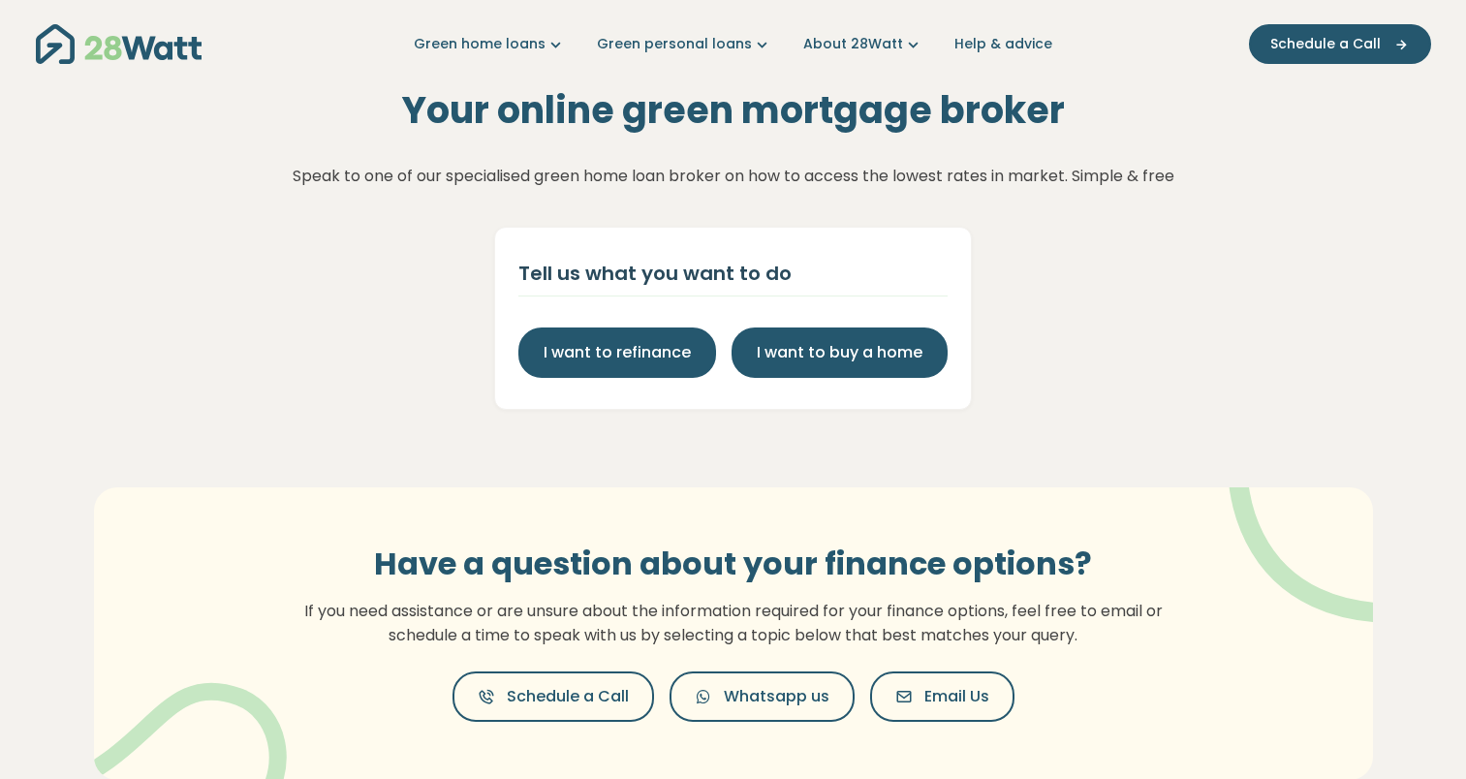  I want to click on h3: Have a question about your finance options?, so click(734, 564).